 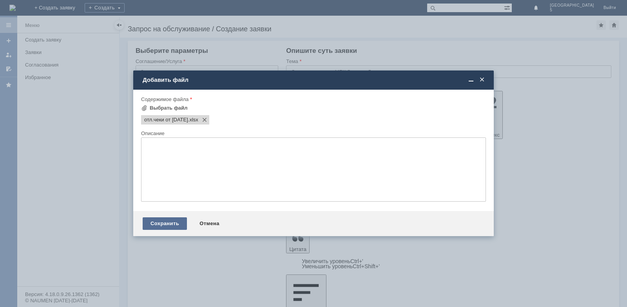 I want to click on div: Содержимое файла, so click(x=313, y=99).